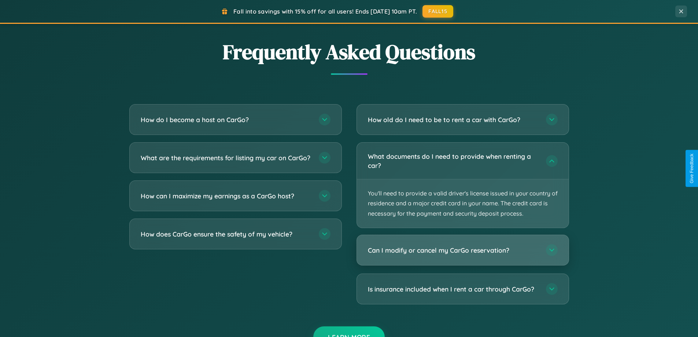  I want to click on h3: How does CarGo ensure the safety of my vehicle?, so click(226, 234).